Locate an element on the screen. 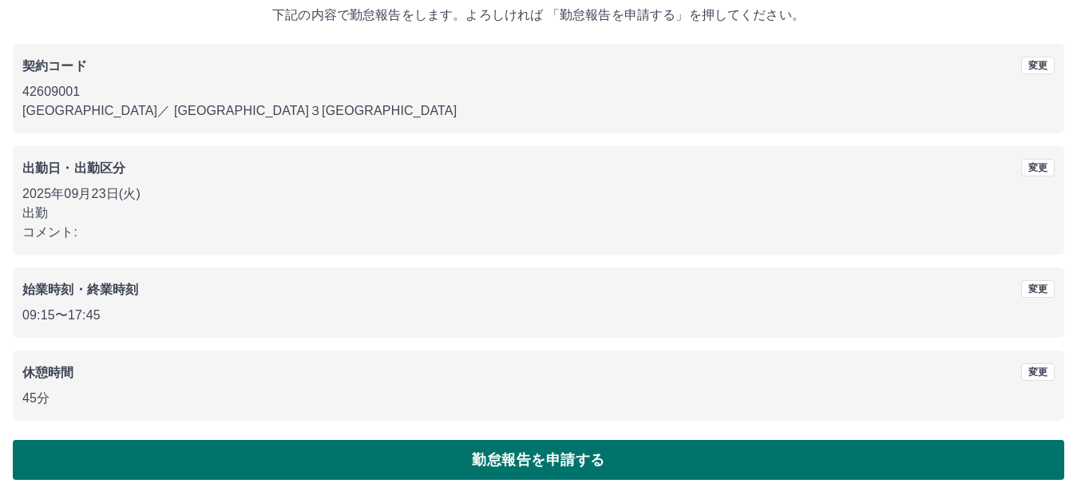 The height and width of the screenshot is (499, 1077). p: 42609001 is located at coordinates (538, 92).